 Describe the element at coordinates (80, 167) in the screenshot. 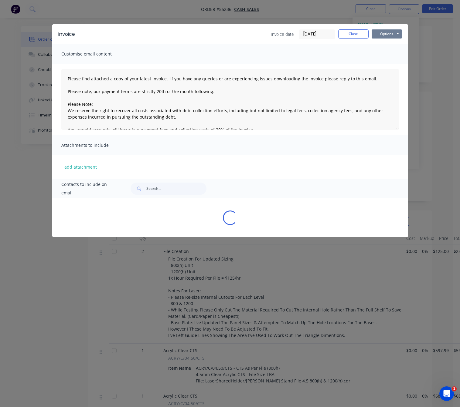

I see `button: add attachment` at that location.